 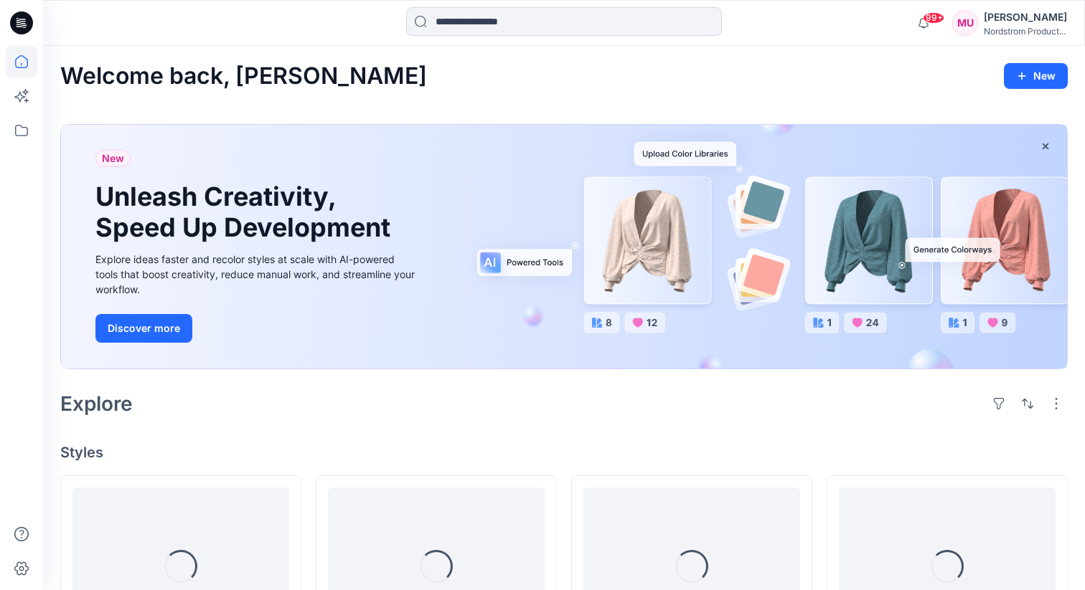 I want to click on button: New, so click(x=1035, y=76).